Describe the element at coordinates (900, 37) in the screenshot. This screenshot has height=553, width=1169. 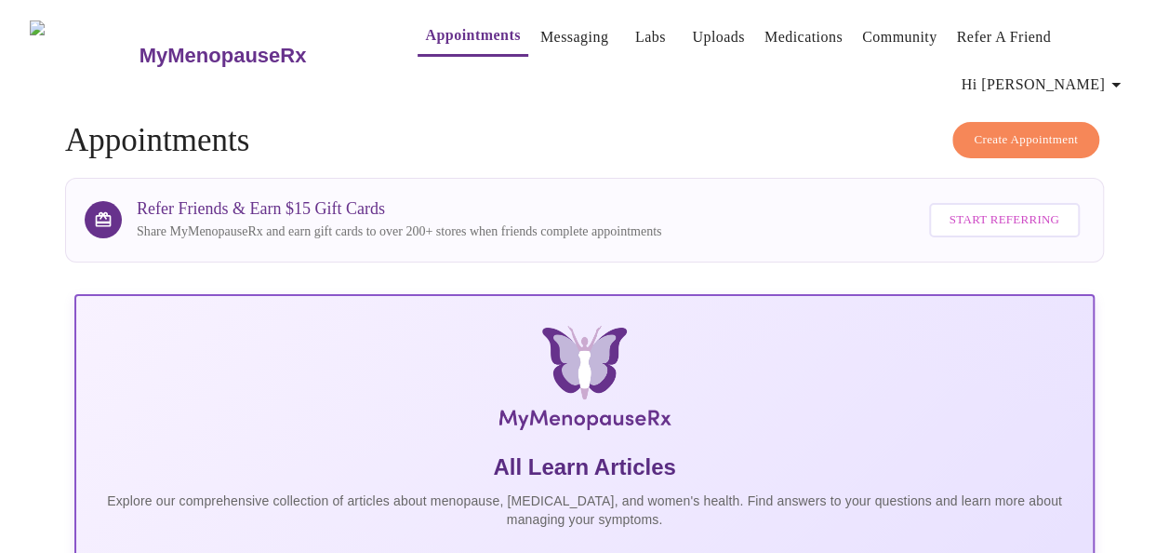
I see `a: Community` at that location.